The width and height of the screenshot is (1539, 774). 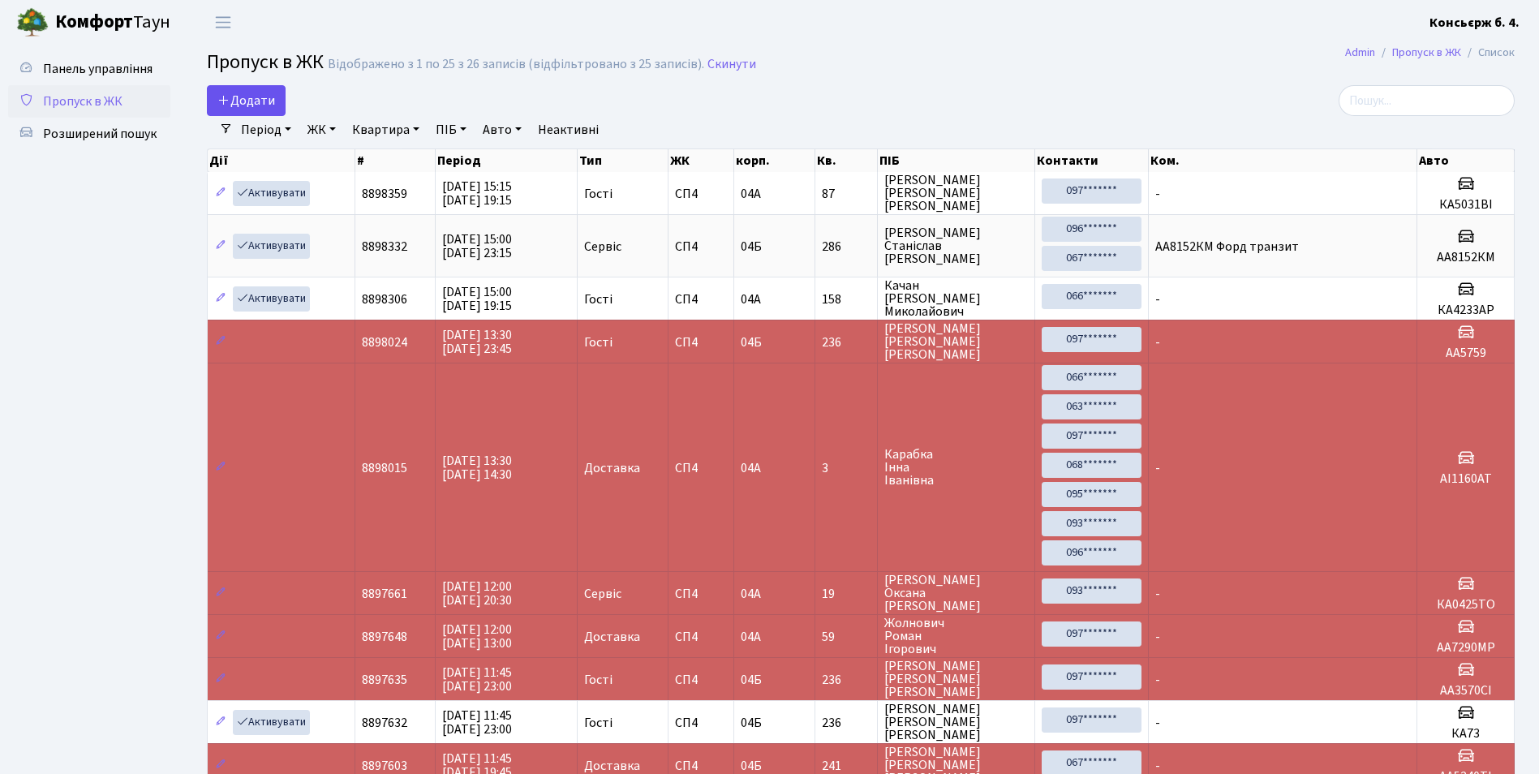 I want to click on h5: КА4233АР, so click(x=1465, y=310).